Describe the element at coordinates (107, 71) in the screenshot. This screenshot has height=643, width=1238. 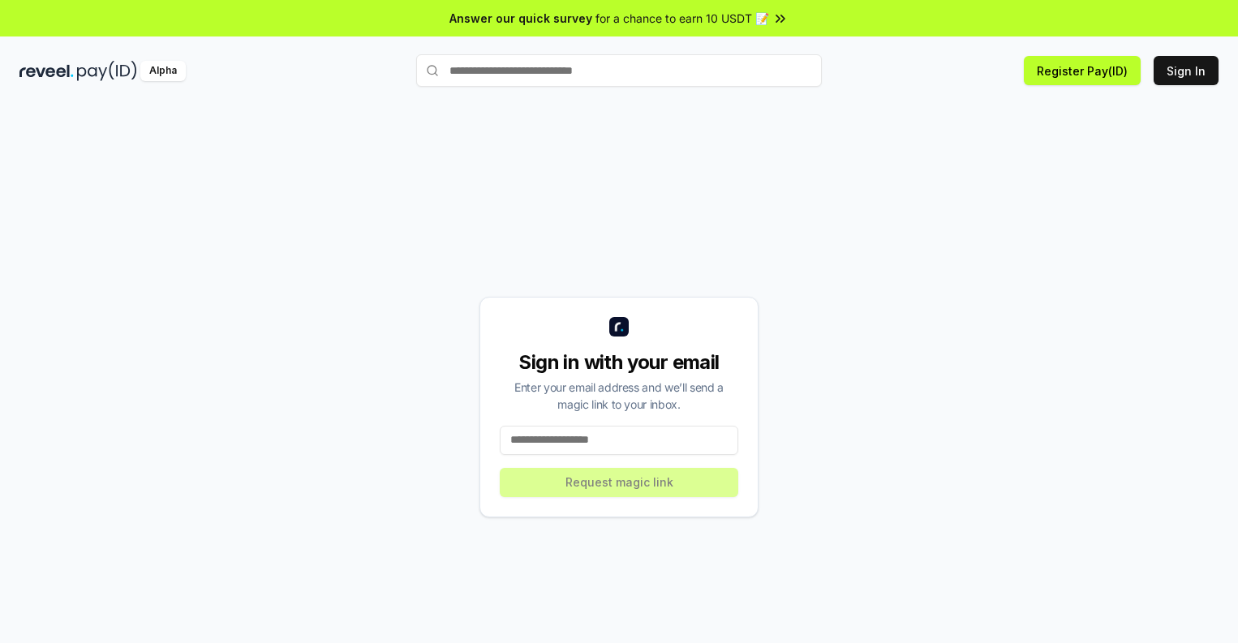
I see `img: pay_id` at that location.